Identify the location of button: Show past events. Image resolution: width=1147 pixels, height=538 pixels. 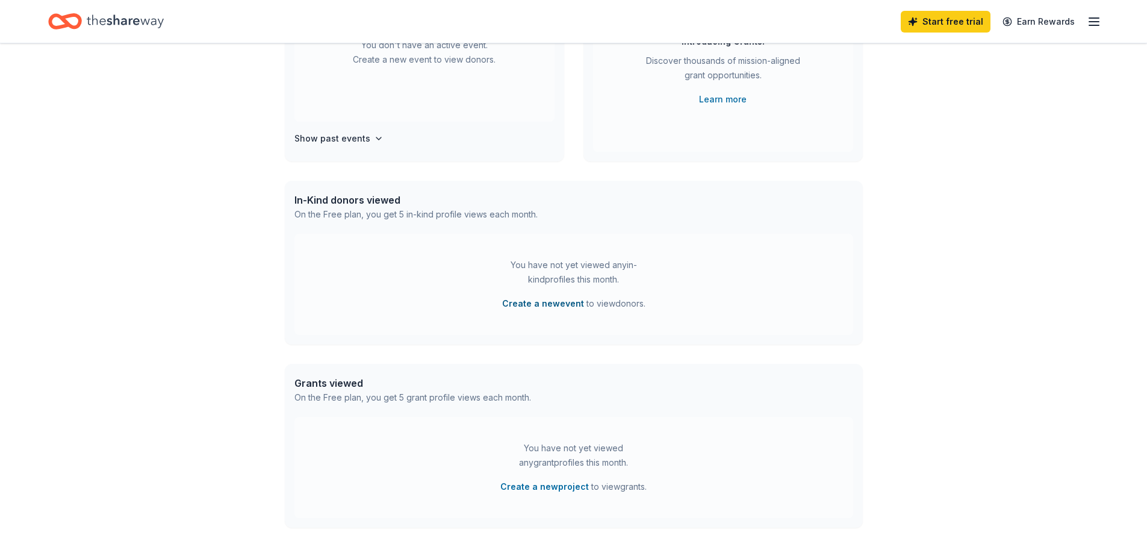
(339, 139).